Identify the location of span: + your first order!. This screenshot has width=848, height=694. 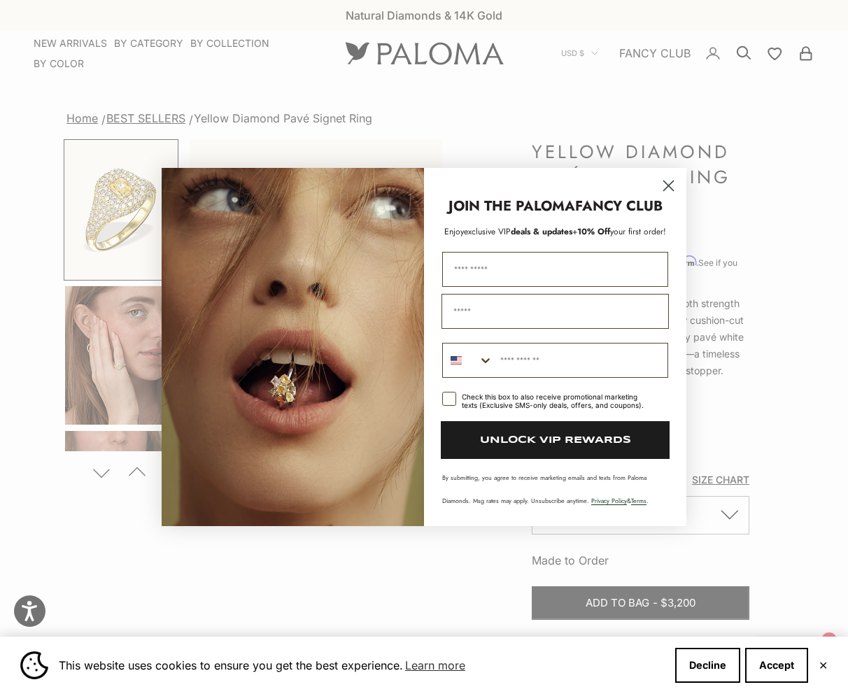
(619, 232).